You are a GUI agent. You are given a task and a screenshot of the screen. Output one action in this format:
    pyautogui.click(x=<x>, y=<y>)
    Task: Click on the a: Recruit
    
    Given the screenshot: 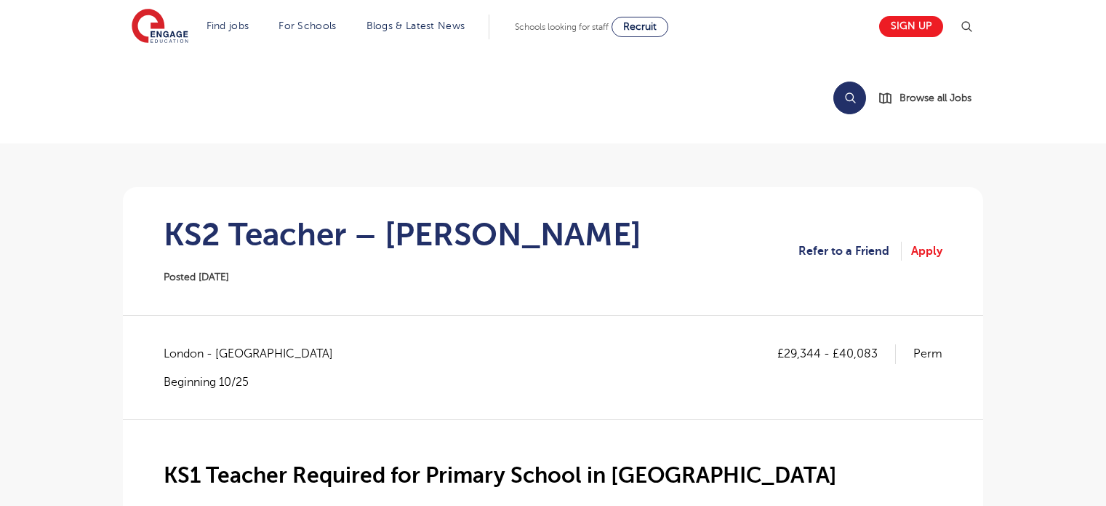 What is the action you would take?
    pyautogui.click(x=640, y=27)
    